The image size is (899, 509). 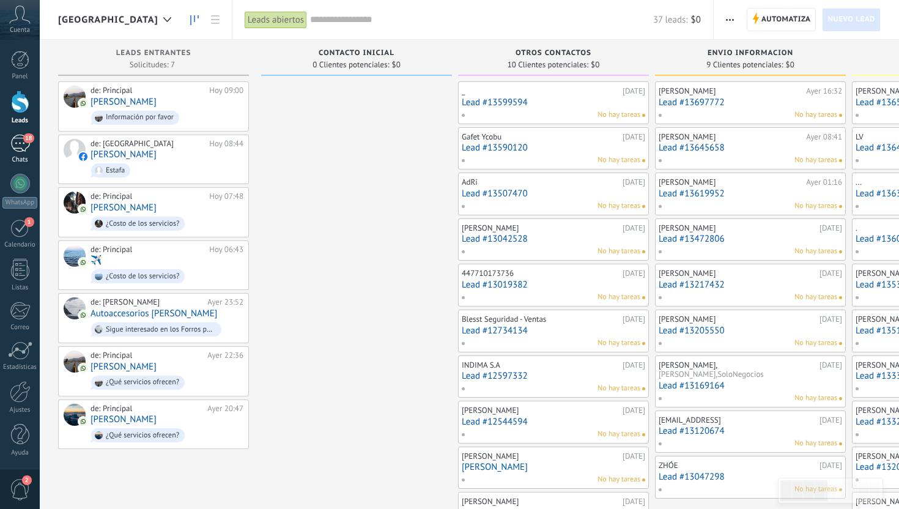 I want to click on span: Solicitudes: 7, so click(x=152, y=65).